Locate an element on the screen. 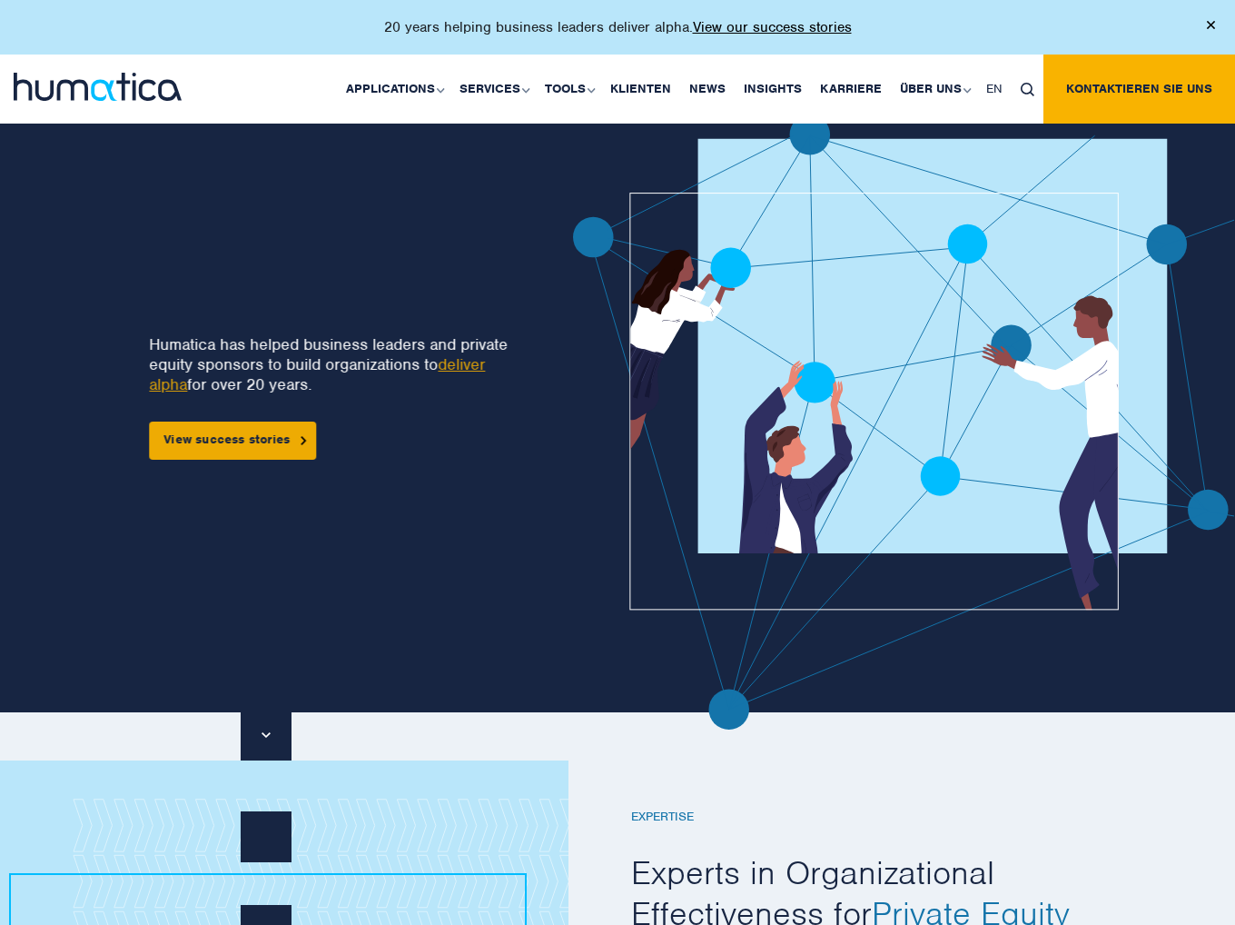 The image size is (1235, 925). p: Humatica has helped business leaders and private equity sponsors to build organizations to for ov... is located at coordinates (329, 364).